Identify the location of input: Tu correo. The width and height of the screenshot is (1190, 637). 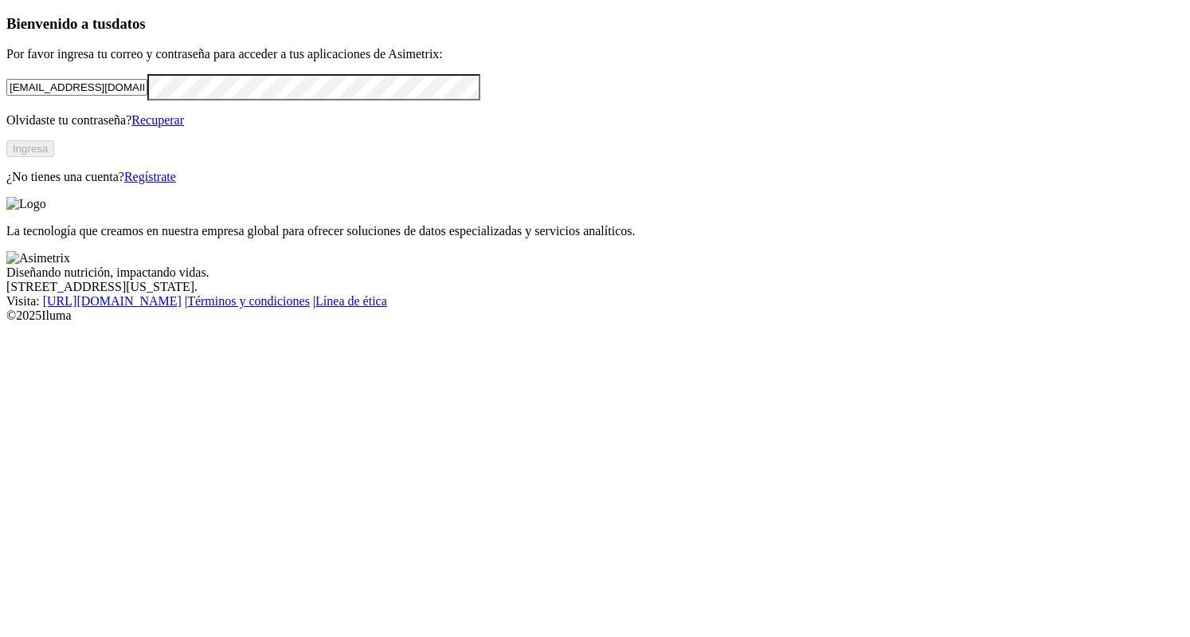
(76, 87).